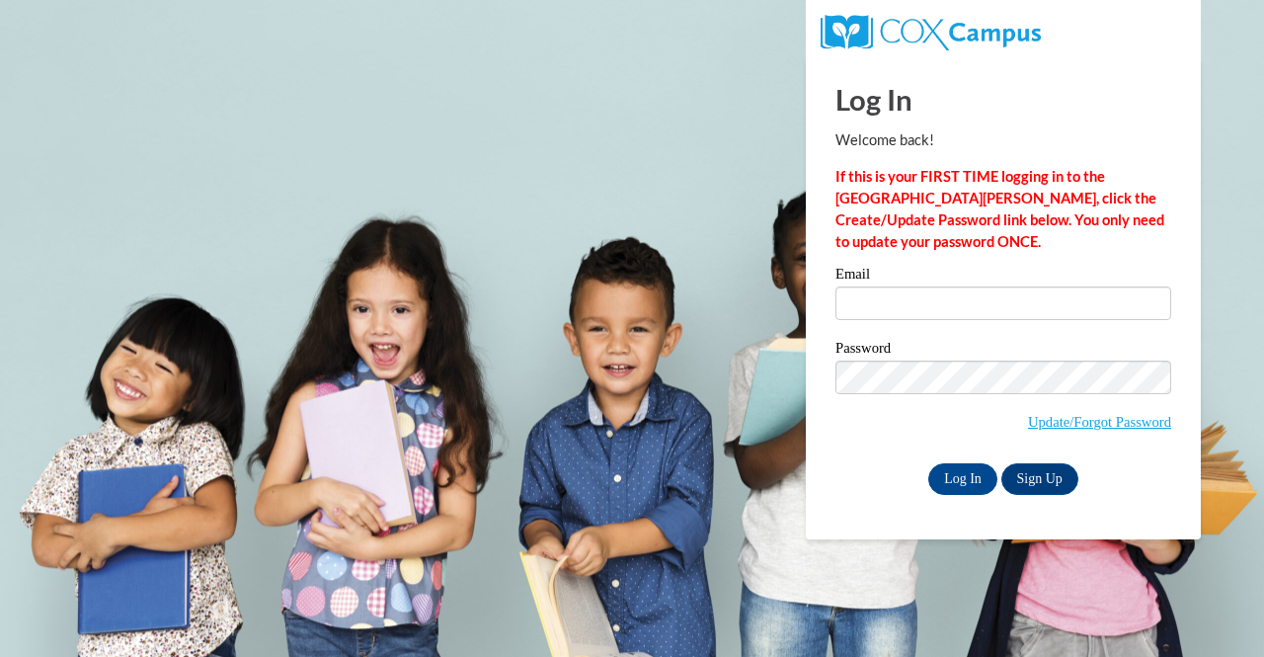 This screenshot has height=657, width=1264. Describe the element at coordinates (1004, 277) in the screenshot. I see `label: Email` at that location.